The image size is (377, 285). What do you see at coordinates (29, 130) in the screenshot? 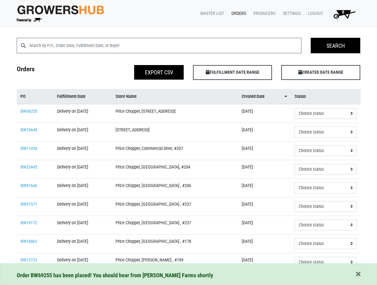
I see `a: BW76649` at bounding box center [29, 130].